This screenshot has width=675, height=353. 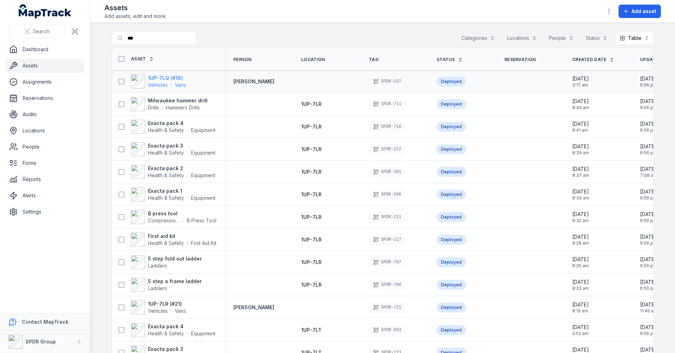 What do you see at coordinates (167, 78) in the screenshot?
I see `strong: 1UP-7LQ (#18)` at bounding box center [167, 78].